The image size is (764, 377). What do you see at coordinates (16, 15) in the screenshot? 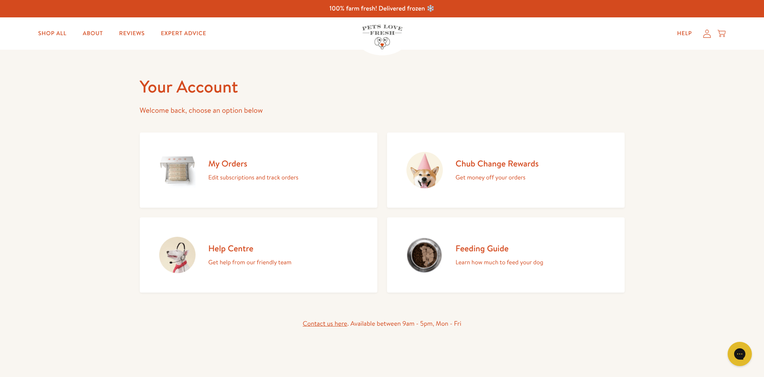
I see `button: Open gorgias live chat` at bounding box center [16, 15].